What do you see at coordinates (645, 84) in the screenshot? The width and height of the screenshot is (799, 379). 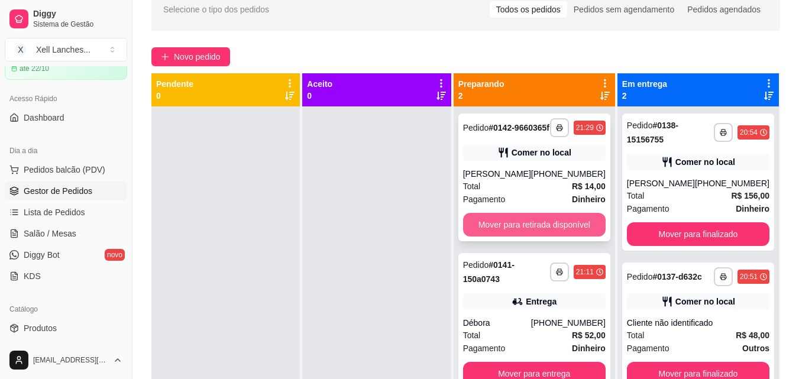 I see `p: Em entrega` at bounding box center [645, 84].